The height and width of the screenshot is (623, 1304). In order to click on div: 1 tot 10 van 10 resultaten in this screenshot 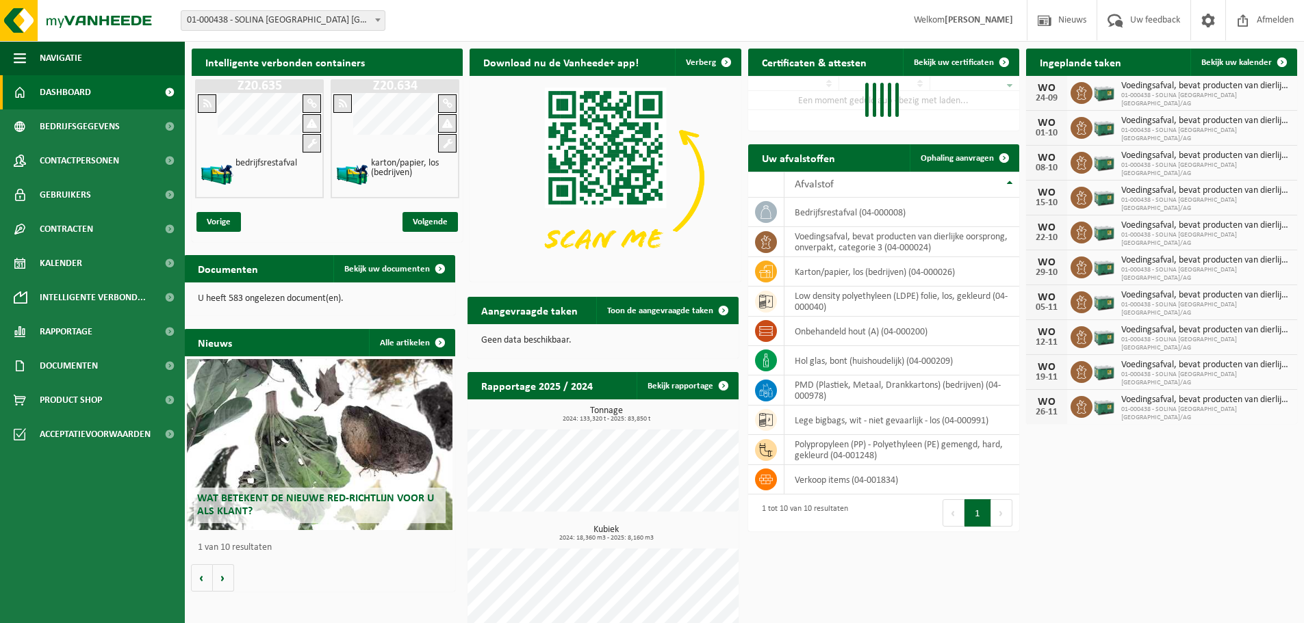, I will do `click(801, 513)`.